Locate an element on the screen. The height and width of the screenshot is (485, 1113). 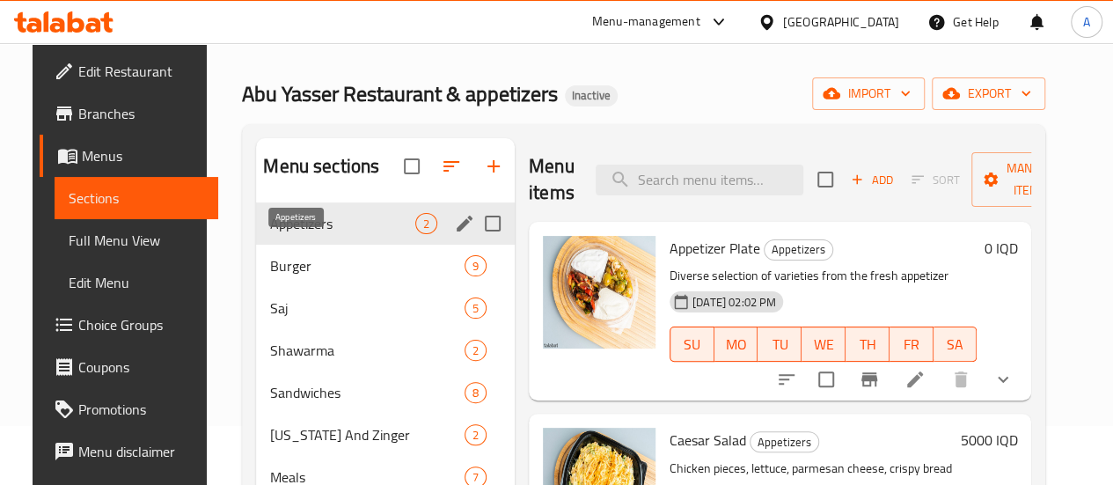
span: WE is located at coordinates (824, 344).